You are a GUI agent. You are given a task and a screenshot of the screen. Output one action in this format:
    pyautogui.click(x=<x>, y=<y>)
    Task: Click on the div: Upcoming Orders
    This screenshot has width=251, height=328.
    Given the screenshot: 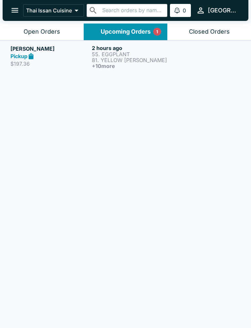 What is the action you would take?
    pyautogui.click(x=125, y=32)
    